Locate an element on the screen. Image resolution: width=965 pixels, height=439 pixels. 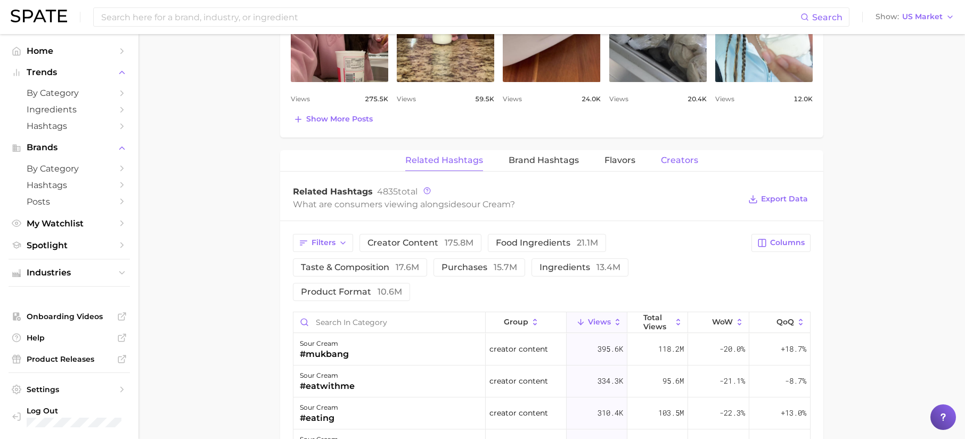
span: 24.0k is located at coordinates (591, 99).